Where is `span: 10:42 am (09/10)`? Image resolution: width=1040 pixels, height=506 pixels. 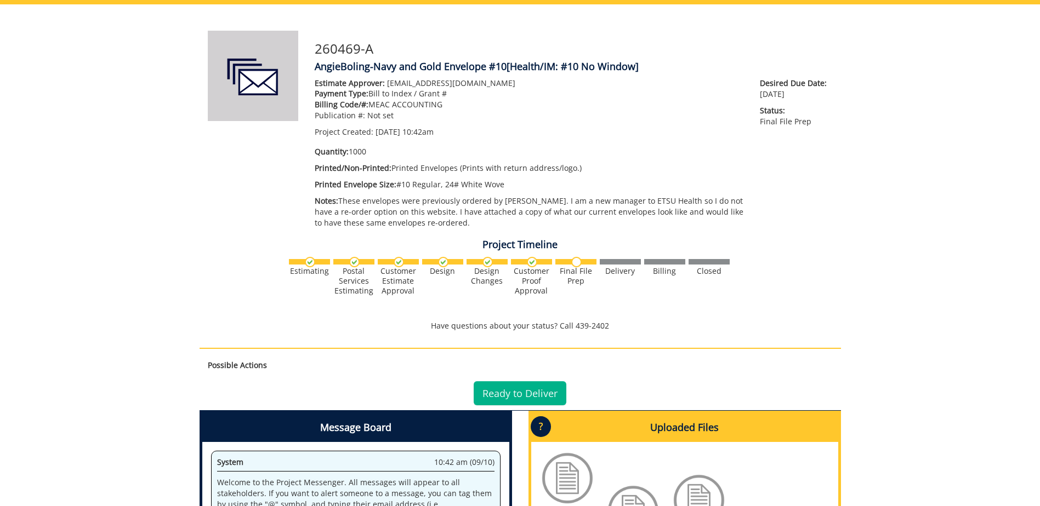
span: 10:42 am (09/10) is located at coordinates (464, 463).